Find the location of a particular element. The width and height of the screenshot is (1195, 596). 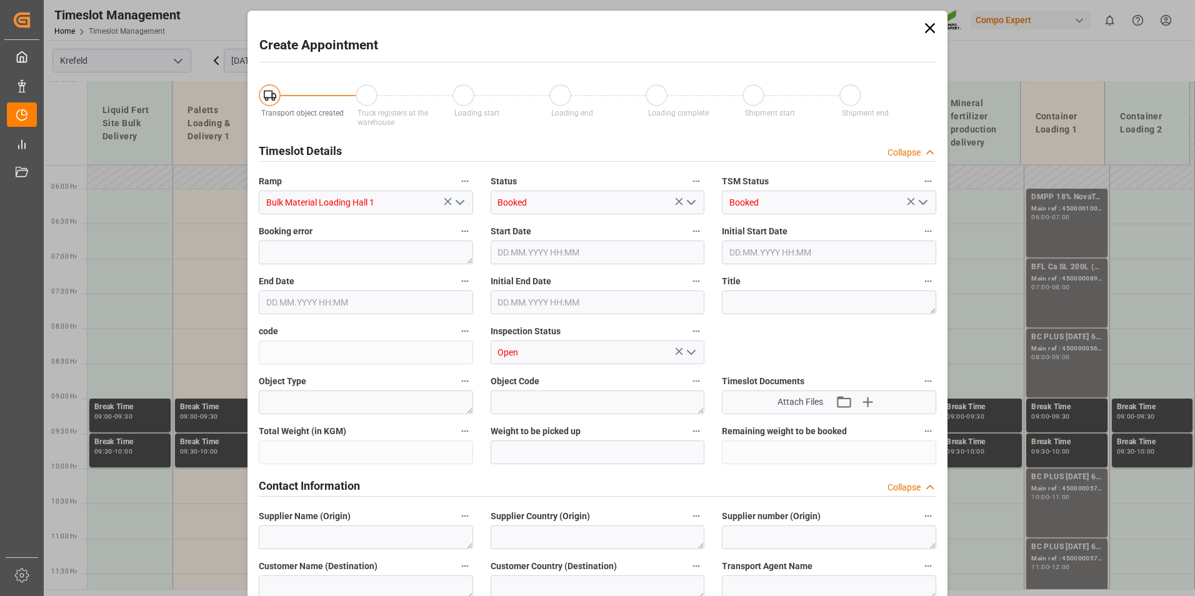

span: Transport Agent Name is located at coordinates (767, 566).